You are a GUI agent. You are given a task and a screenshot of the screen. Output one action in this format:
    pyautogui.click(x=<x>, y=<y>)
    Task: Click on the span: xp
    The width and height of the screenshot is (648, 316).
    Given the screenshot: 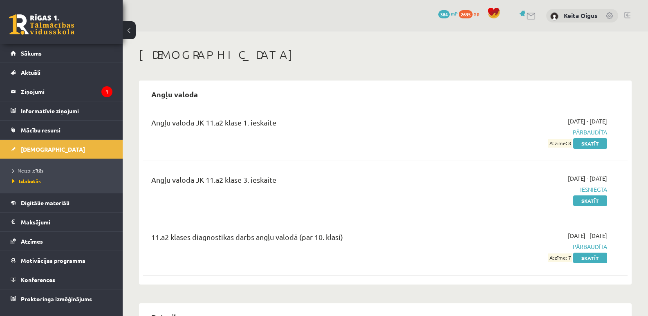 What is the action you would take?
    pyautogui.click(x=476, y=13)
    